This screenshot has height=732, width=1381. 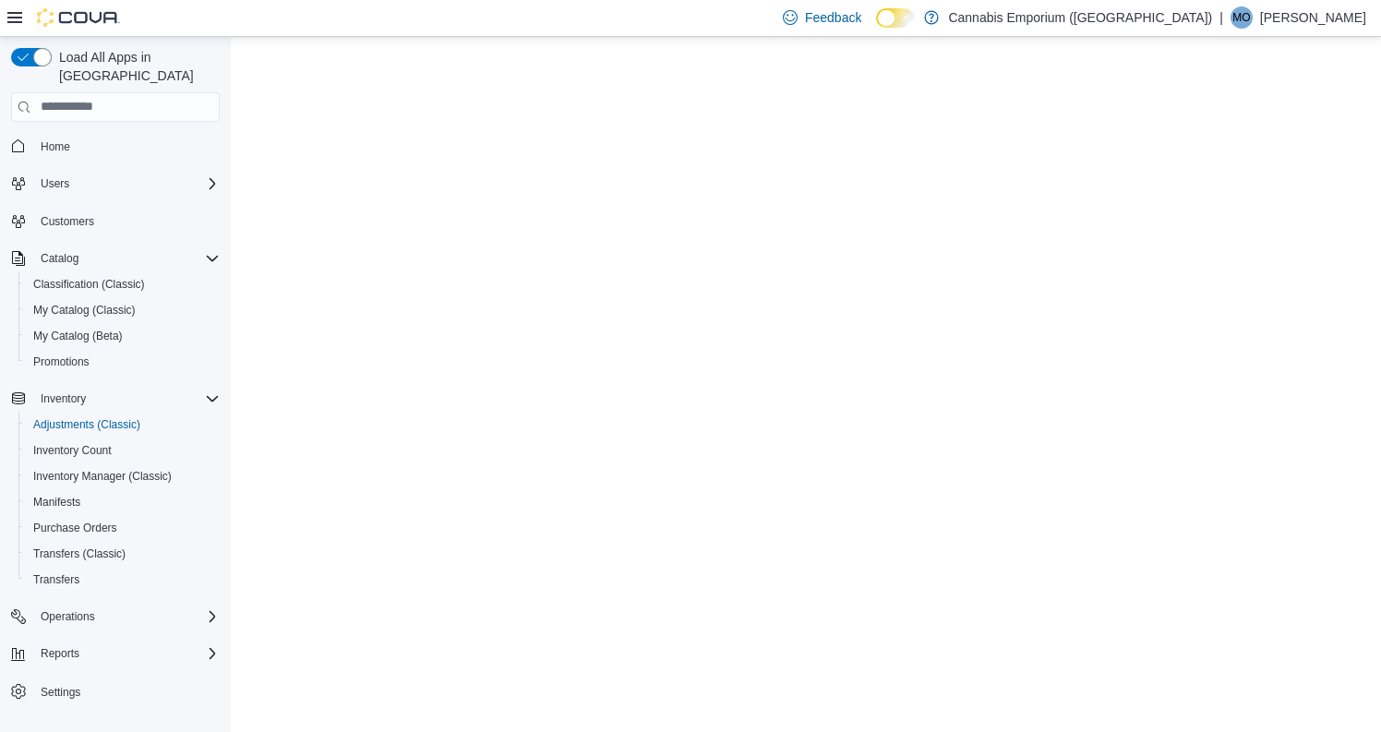 What do you see at coordinates (123, 580) in the screenshot?
I see `button: Transfers` at bounding box center [123, 580].